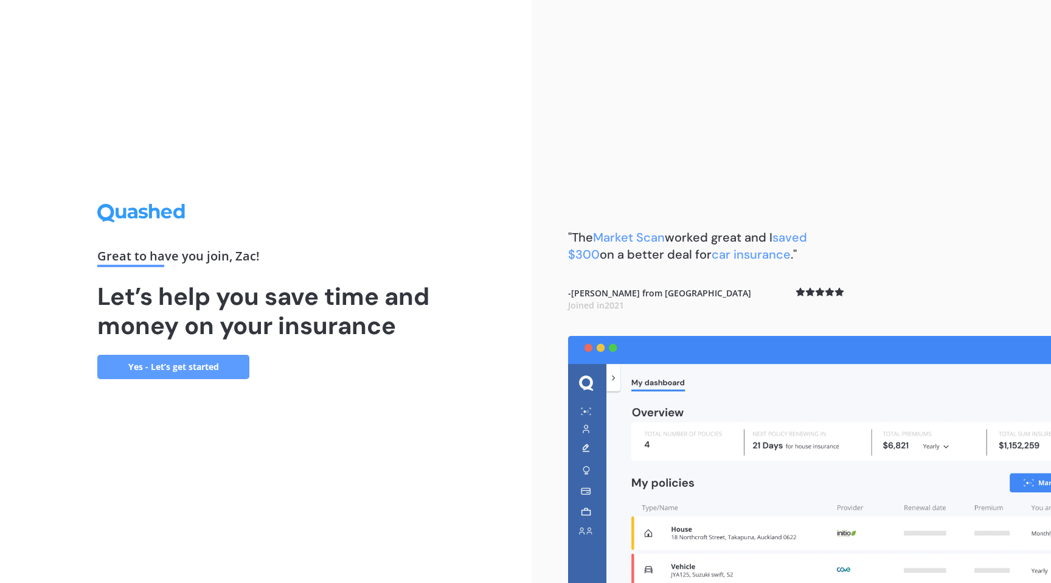  I want to click on h1: Let’s help you save time and money on your insurance, so click(266, 311).